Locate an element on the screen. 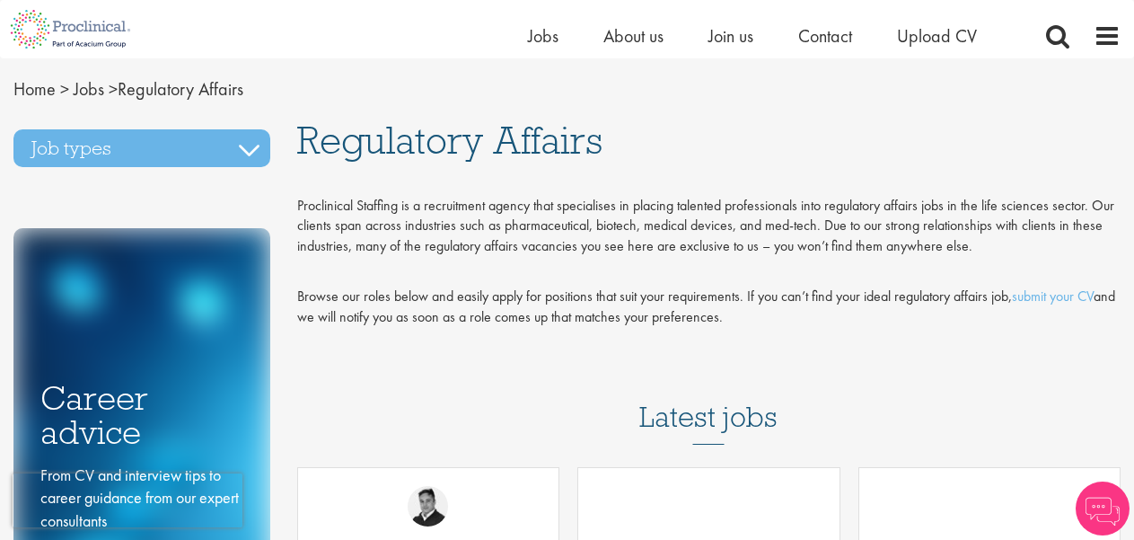 This screenshot has height=540, width=1134. a: Join us is located at coordinates (731, 36).